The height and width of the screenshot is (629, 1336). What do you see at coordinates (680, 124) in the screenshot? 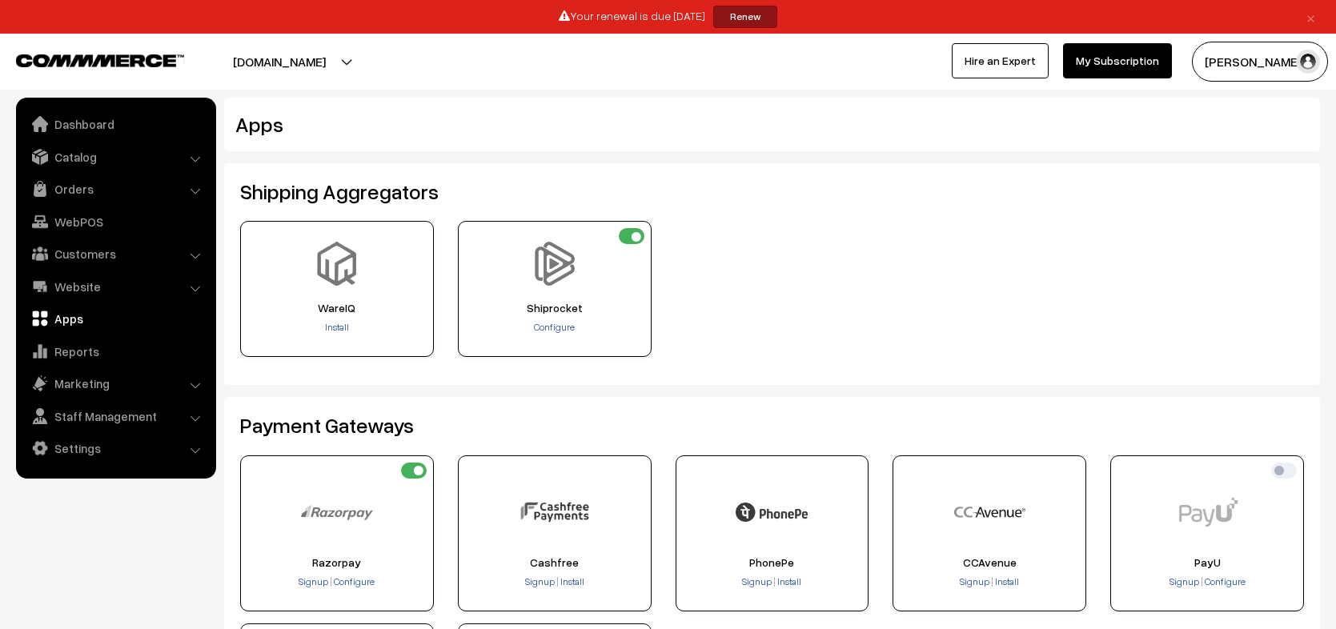
I see `h2: Apps` at bounding box center [680, 124].